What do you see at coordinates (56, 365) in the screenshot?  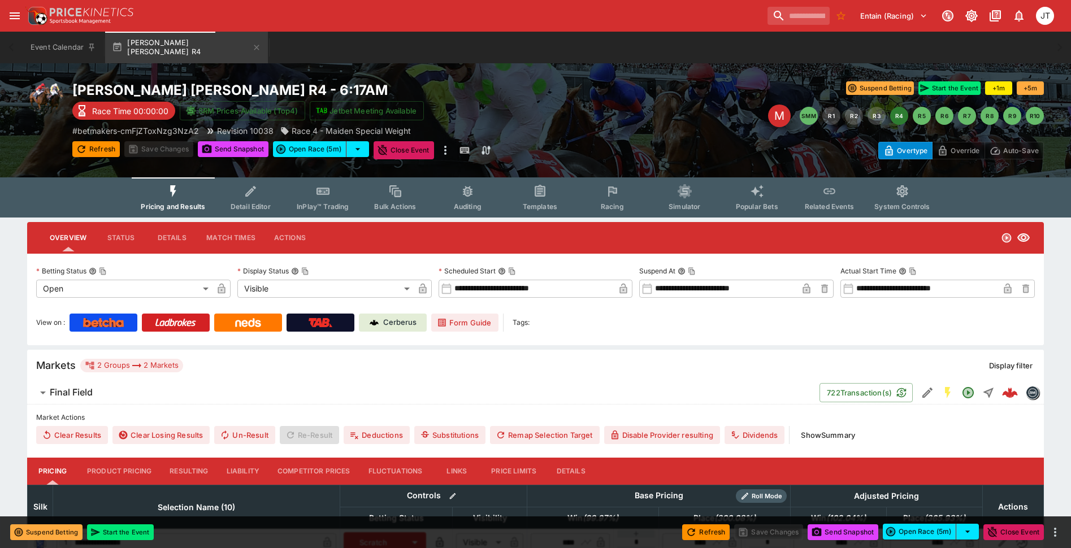 I see `h5: Markets` at bounding box center [56, 365].